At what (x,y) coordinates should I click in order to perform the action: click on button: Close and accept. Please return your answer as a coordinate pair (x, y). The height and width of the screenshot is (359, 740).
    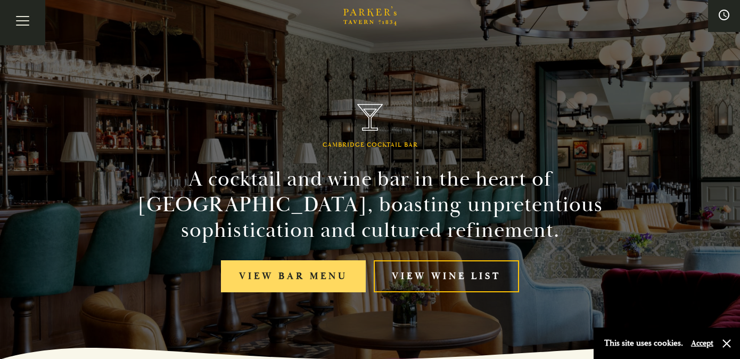
    Looking at the image, I should click on (727, 343).